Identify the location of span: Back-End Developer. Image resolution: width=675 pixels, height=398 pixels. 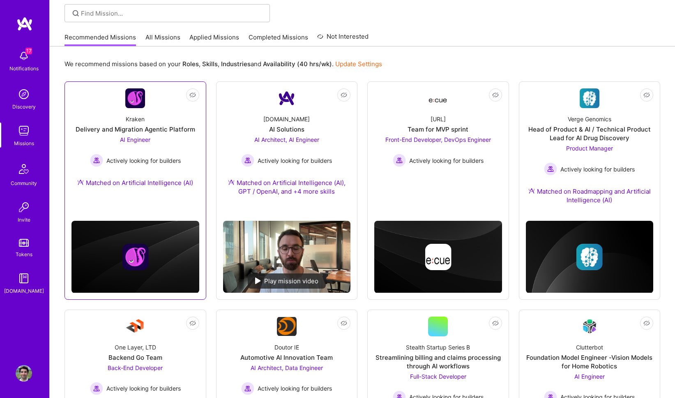
(135, 367).